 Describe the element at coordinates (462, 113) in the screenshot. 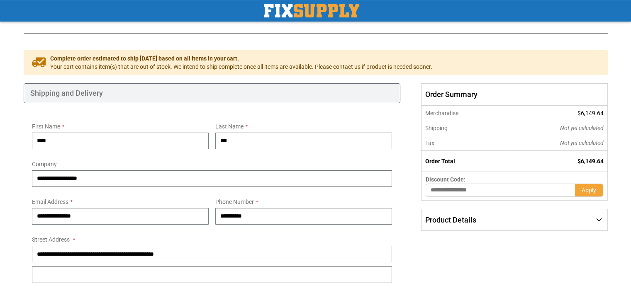

I see `th: Merchandise` at that location.